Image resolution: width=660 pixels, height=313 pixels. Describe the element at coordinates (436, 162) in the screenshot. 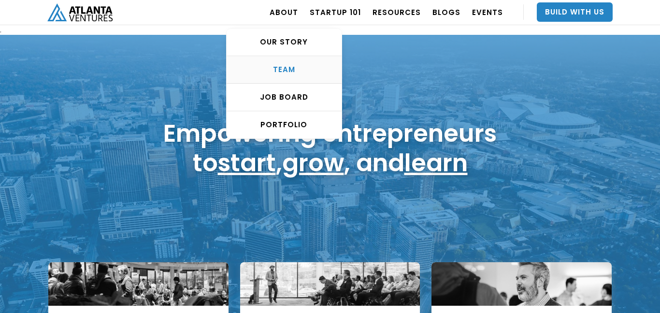

I see `a: learn` at that location.